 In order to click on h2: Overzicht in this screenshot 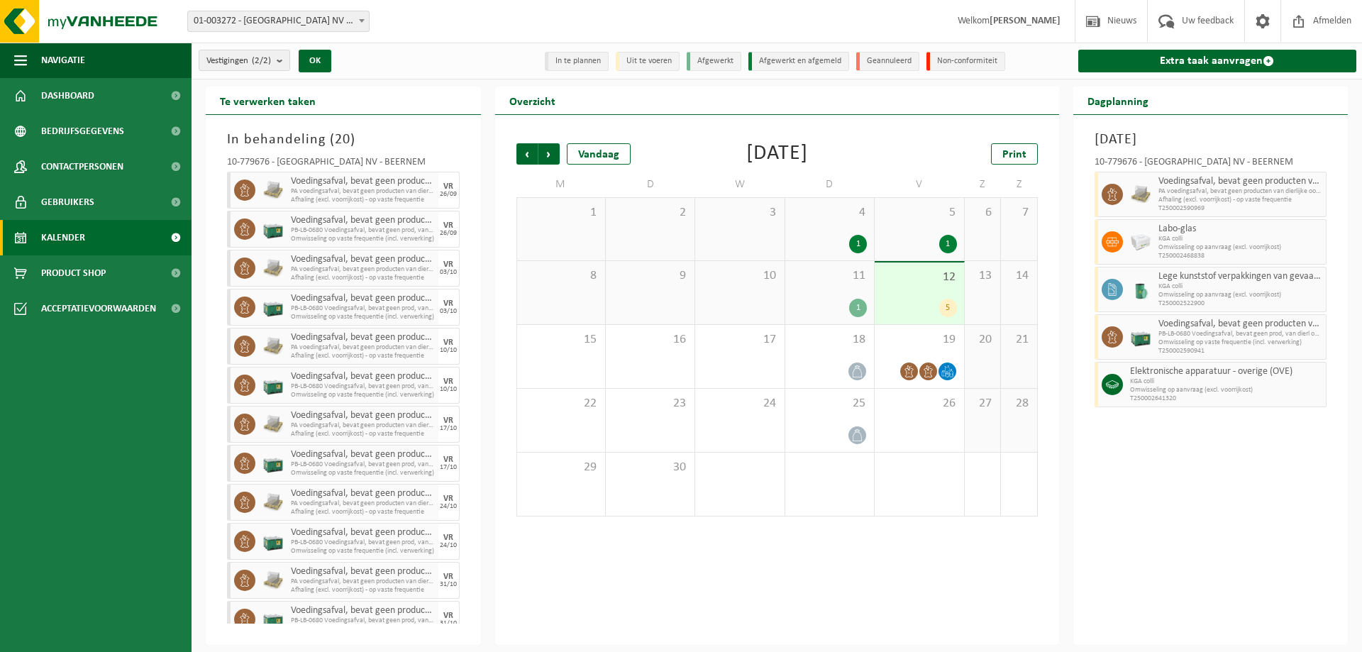, I will do `click(532, 100)`.